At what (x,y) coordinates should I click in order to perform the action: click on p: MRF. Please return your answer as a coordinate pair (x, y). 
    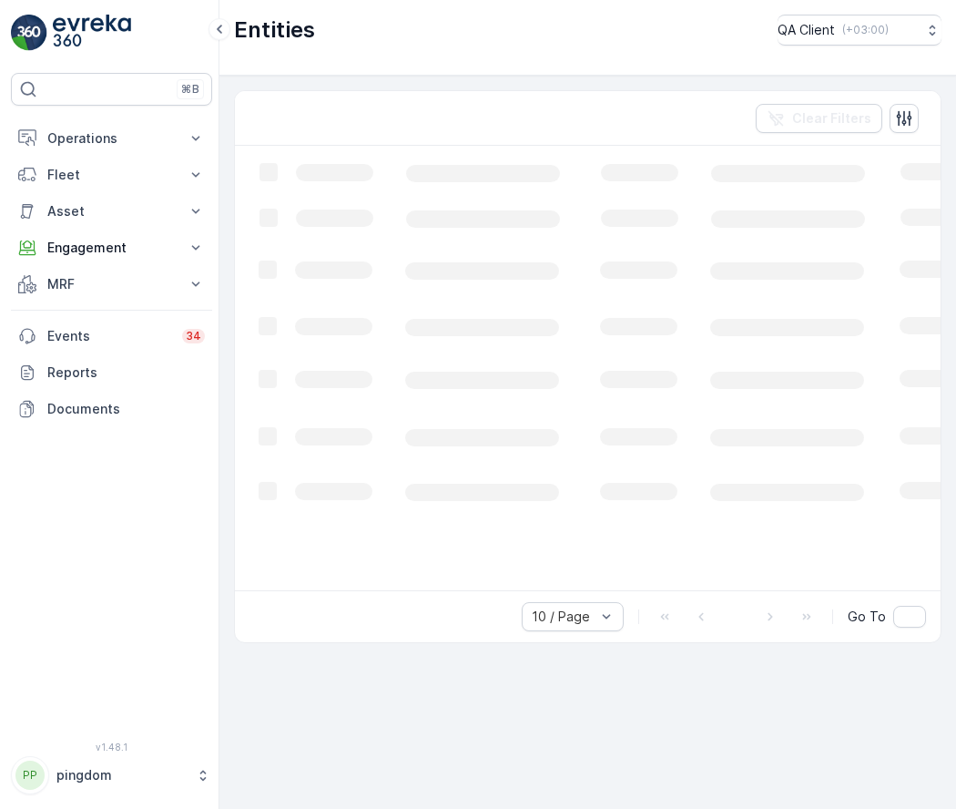
    Looking at the image, I should click on (111, 284).